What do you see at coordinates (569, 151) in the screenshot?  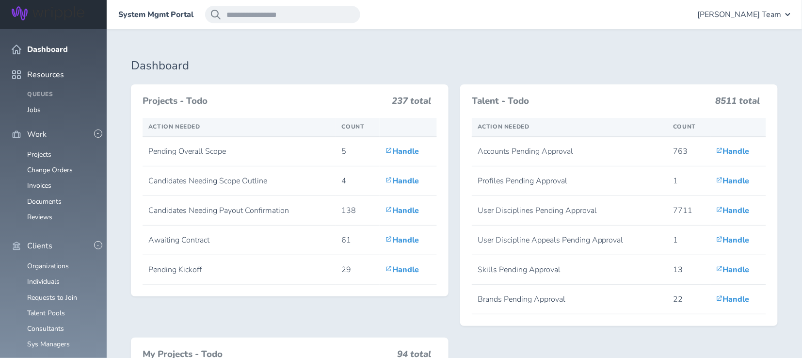 I see `td: Accounts Pending Approval` at bounding box center [569, 151].